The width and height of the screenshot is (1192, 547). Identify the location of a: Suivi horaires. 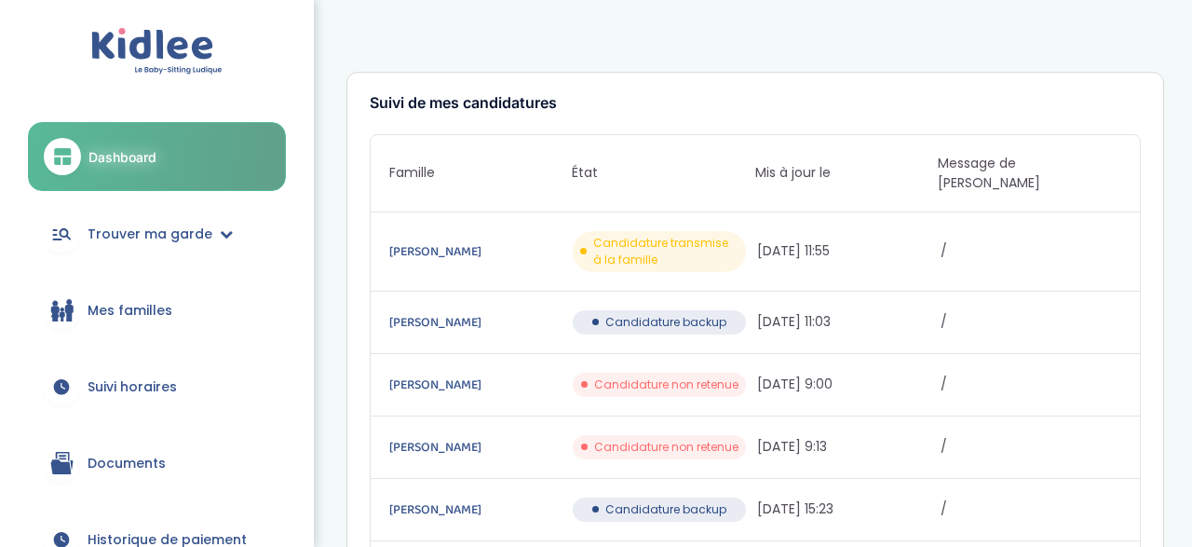
(156, 387).